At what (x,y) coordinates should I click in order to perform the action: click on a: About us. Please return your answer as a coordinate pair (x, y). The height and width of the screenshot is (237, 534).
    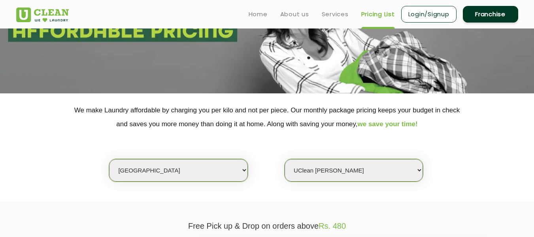
    Looking at the image, I should click on (295, 14).